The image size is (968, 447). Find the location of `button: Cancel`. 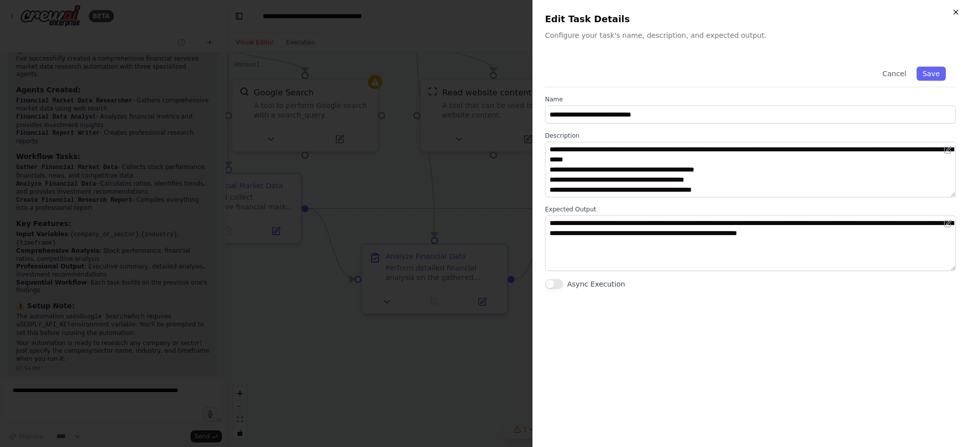

button: Cancel is located at coordinates (894, 74).